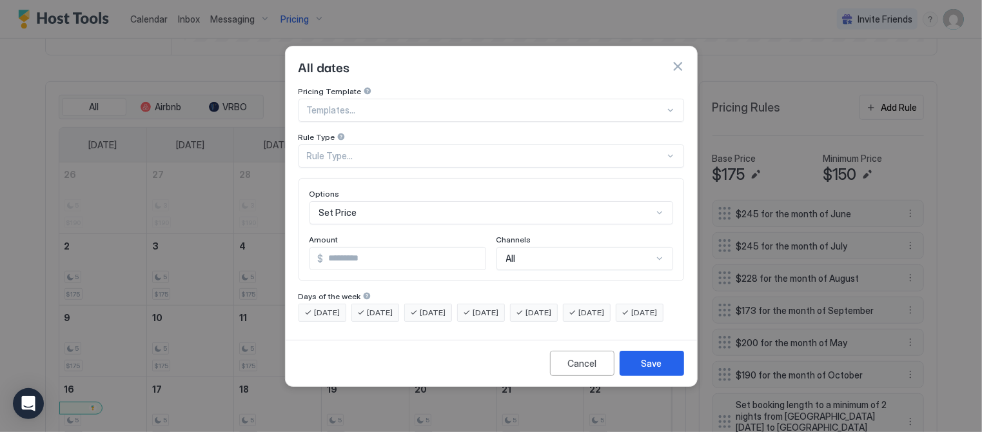 Image resolution: width=982 pixels, height=432 pixels. What do you see at coordinates (338, 213) in the screenshot?
I see `span: Set Price` at bounding box center [338, 213].